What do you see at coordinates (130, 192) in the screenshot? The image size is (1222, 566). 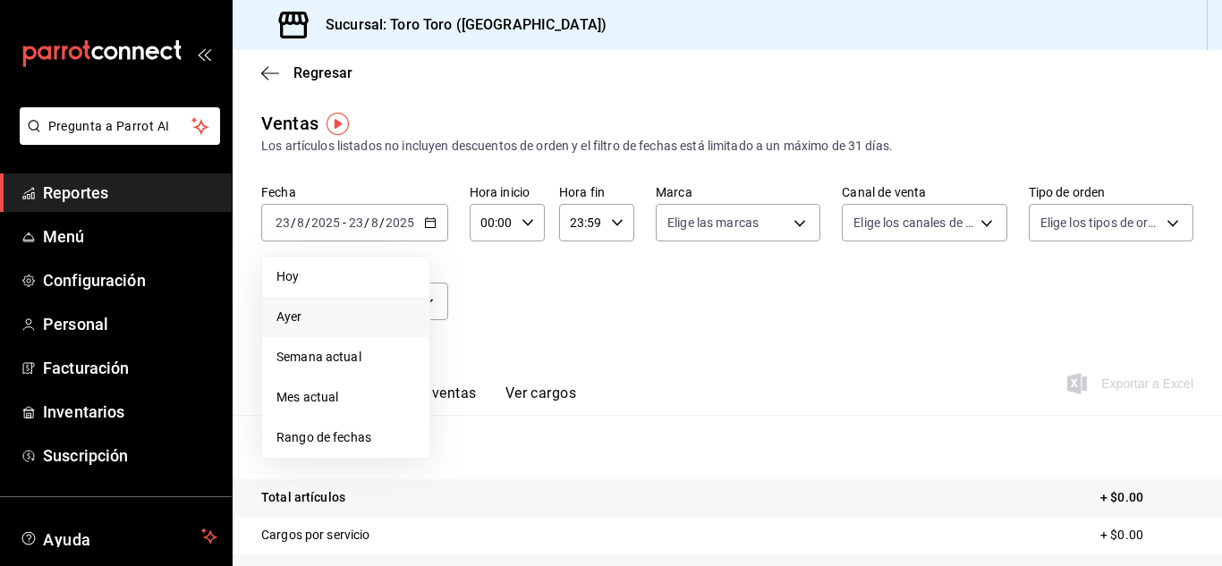 I see `span: Reportes` at bounding box center [130, 192].